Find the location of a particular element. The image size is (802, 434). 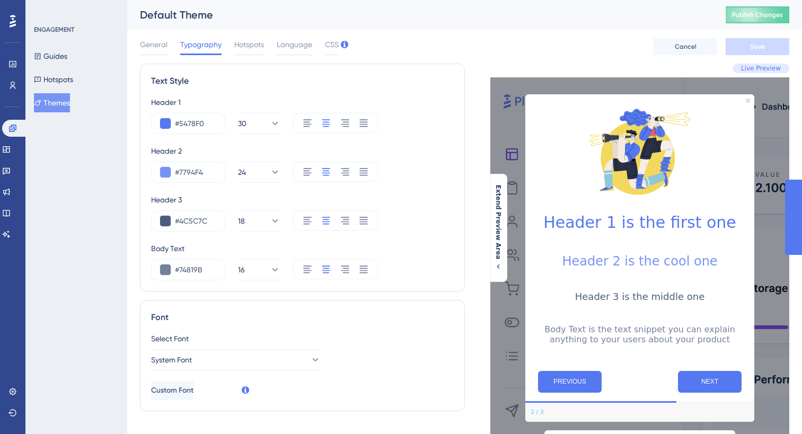

div: Close Preview is located at coordinates (748, 101).